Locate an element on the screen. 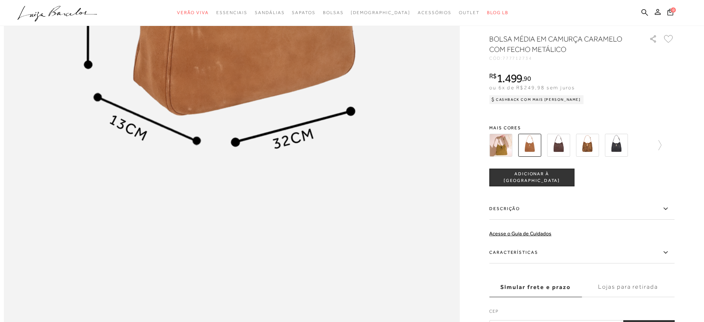 The image size is (704, 322). i: R$ is located at coordinates (493, 76).